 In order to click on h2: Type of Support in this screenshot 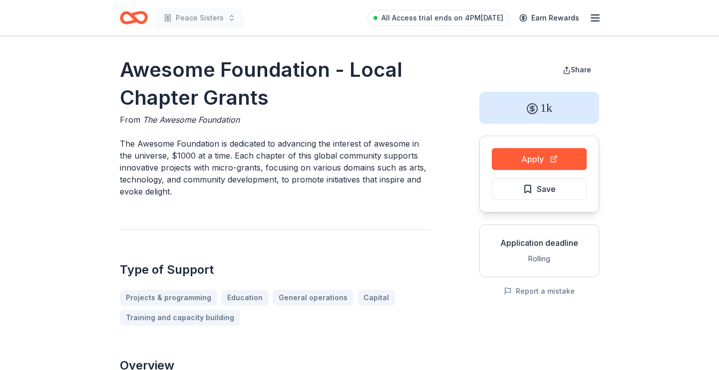, I will do `click(276, 270)`.